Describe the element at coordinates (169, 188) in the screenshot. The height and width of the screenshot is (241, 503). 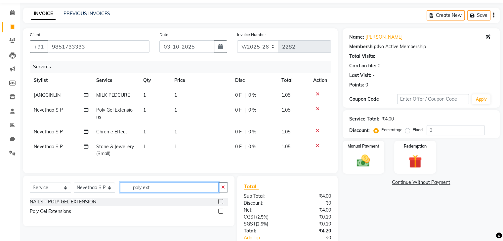
I see `input: Search or Scan` at that location.